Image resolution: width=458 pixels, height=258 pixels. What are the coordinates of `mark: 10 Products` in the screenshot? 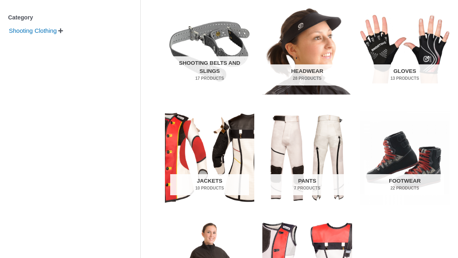 It's located at (209, 188).